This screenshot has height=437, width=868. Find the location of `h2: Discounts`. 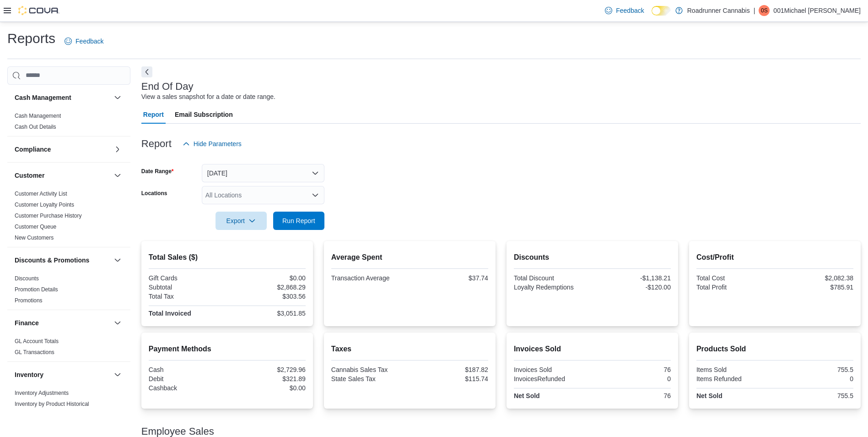

h2: Discounts is located at coordinates (592, 257).